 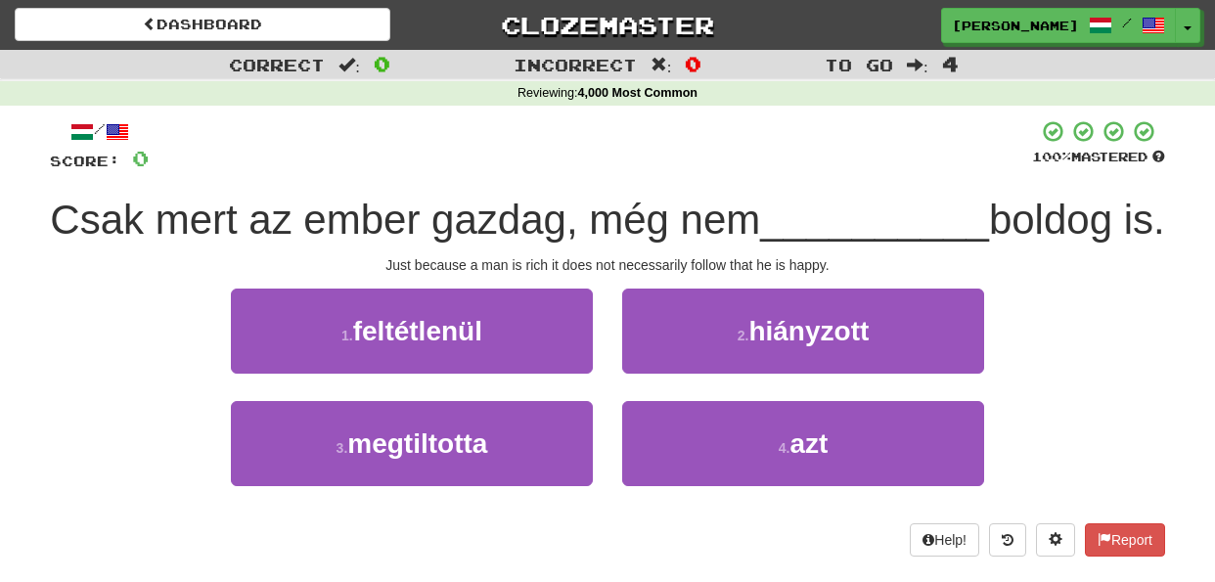 What do you see at coordinates (417, 443) in the screenshot?
I see `span: megtiltotta` at bounding box center [417, 443].